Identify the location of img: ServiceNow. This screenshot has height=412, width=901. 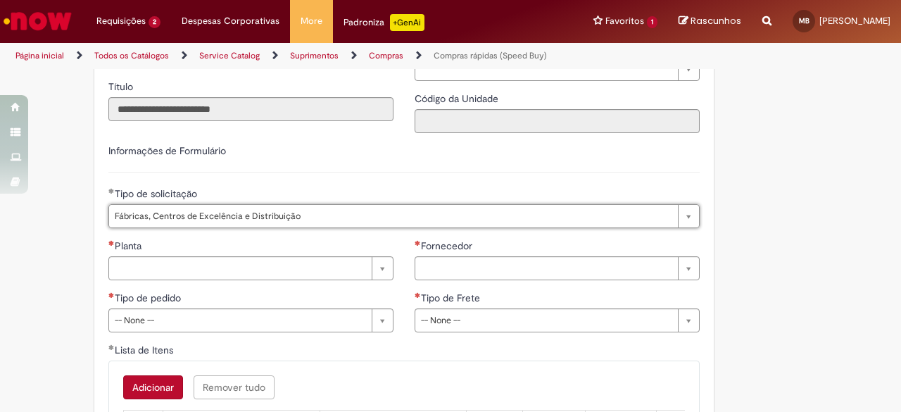
(37, 21).